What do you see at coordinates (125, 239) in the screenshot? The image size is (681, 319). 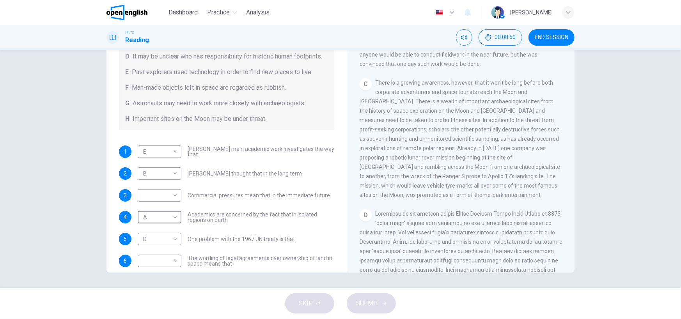 I see `span: 5` at bounding box center [125, 239].